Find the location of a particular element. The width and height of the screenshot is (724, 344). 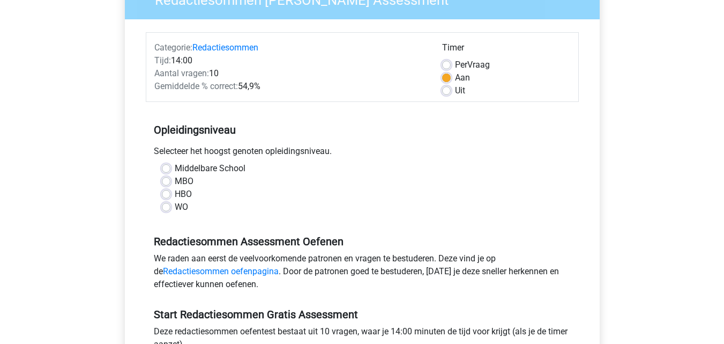

div: Timer is located at coordinates (506, 50).